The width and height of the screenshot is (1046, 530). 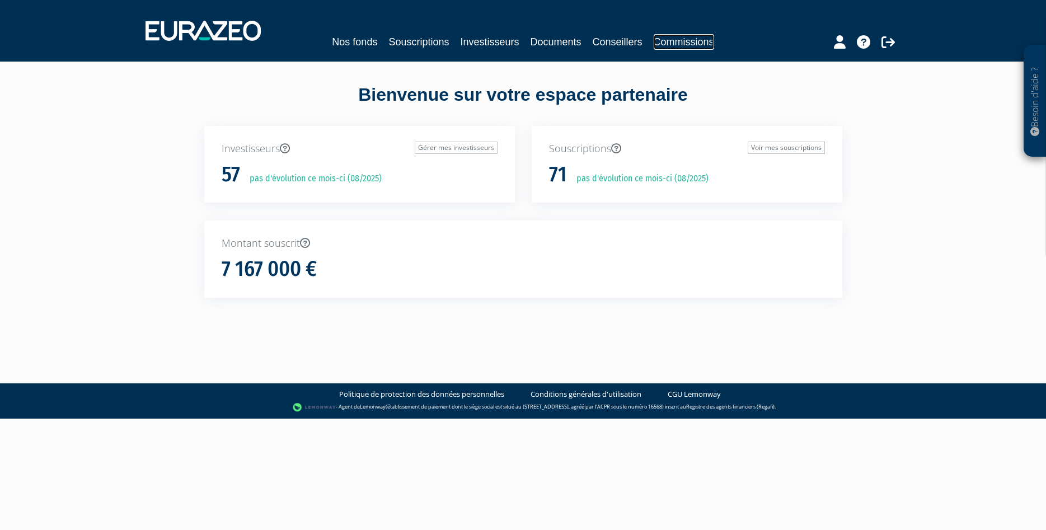 What do you see at coordinates (231, 175) in the screenshot?
I see `h1: 57` at bounding box center [231, 175].